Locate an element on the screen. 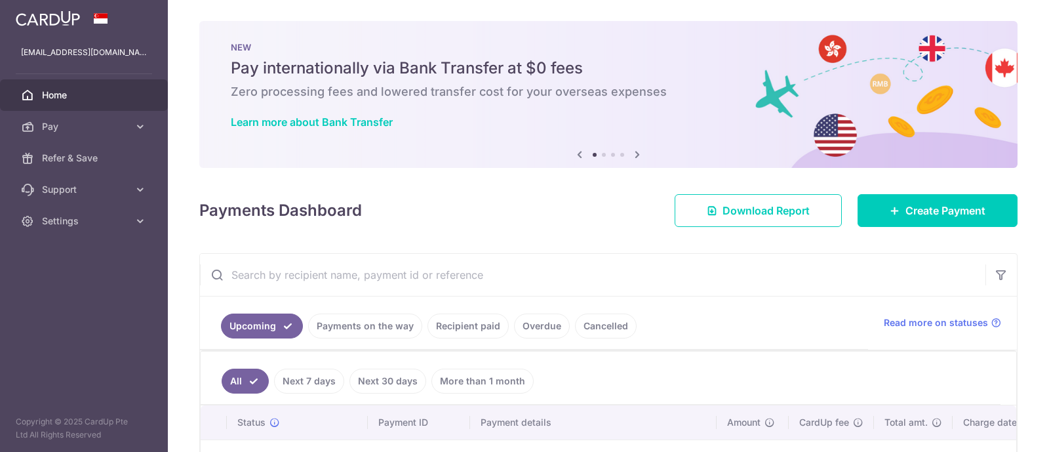 The width and height of the screenshot is (1049, 452). span: CardUp fee is located at coordinates (824, 422).